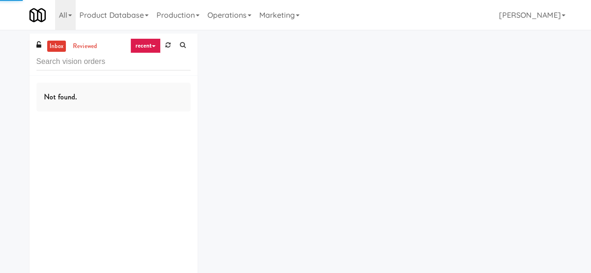 Image resolution: width=591 pixels, height=273 pixels. Describe the element at coordinates (61, 97) in the screenshot. I see `span: Not found.` at that location.